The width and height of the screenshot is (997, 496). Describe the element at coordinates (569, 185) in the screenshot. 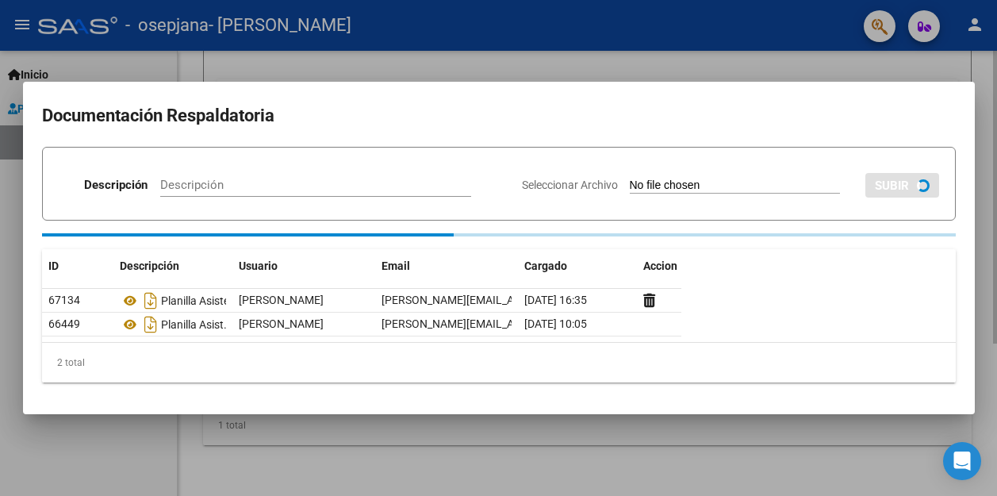

I see `span: Seleccionar Archivo` at that location.